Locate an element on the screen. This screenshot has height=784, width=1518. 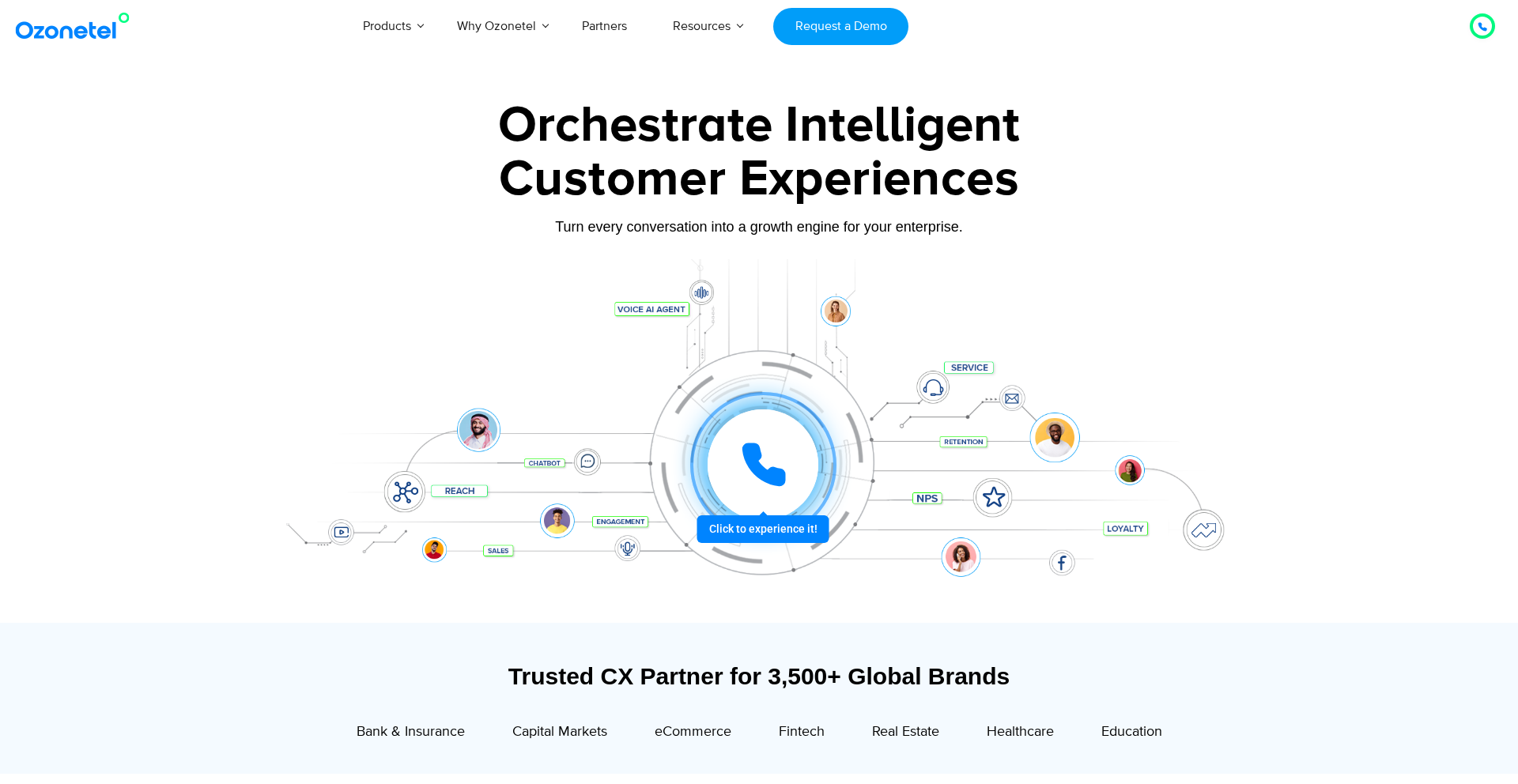
div: Trusted CX Partner for 3,500+ Global Brands is located at coordinates (759, 676).